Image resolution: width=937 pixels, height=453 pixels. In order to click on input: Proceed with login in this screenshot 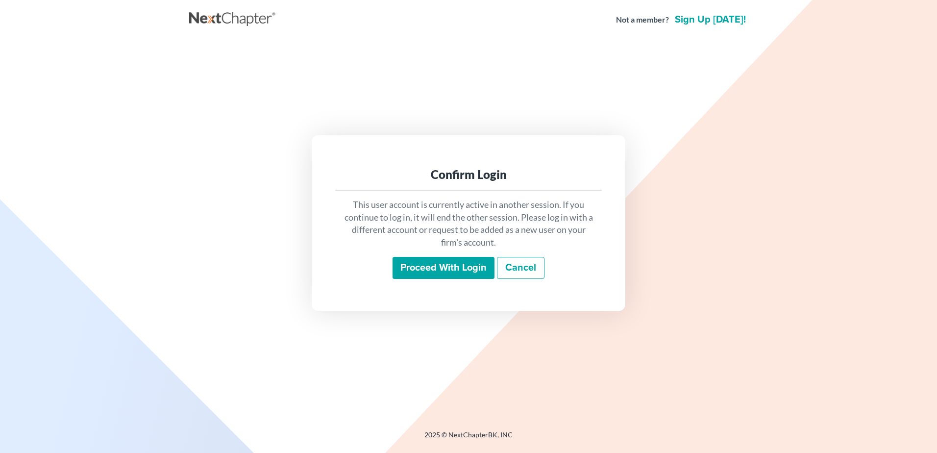, I will do `click(444, 268)`.